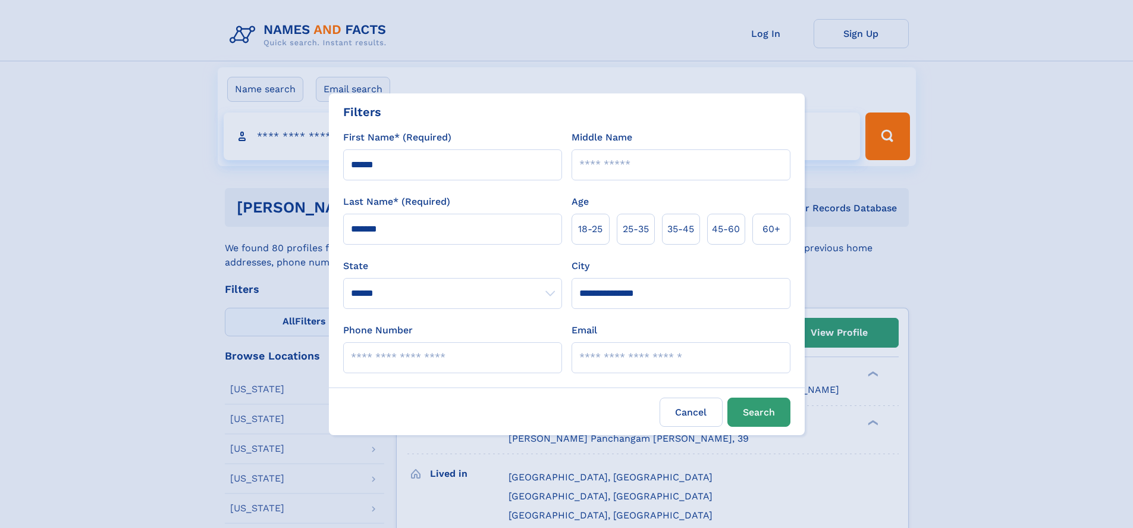 The image size is (1133, 528). Describe the element at coordinates (378, 330) in the screenshot. I see `label: Phone Number` at that location.